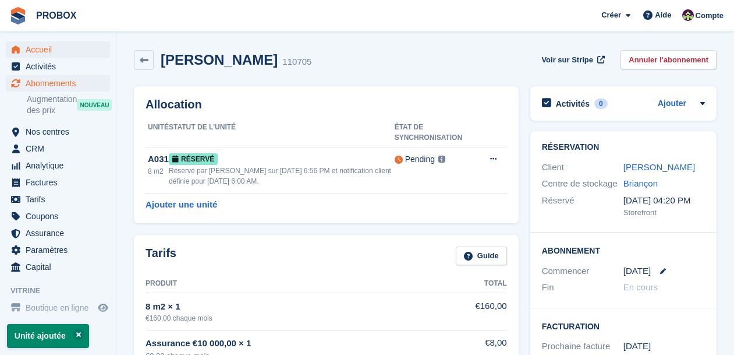 The image size is (734, 355). What do you see at coordinates (297, 62) in the screenshot?
I see `div: 110705` at bounding box center [297, 62].